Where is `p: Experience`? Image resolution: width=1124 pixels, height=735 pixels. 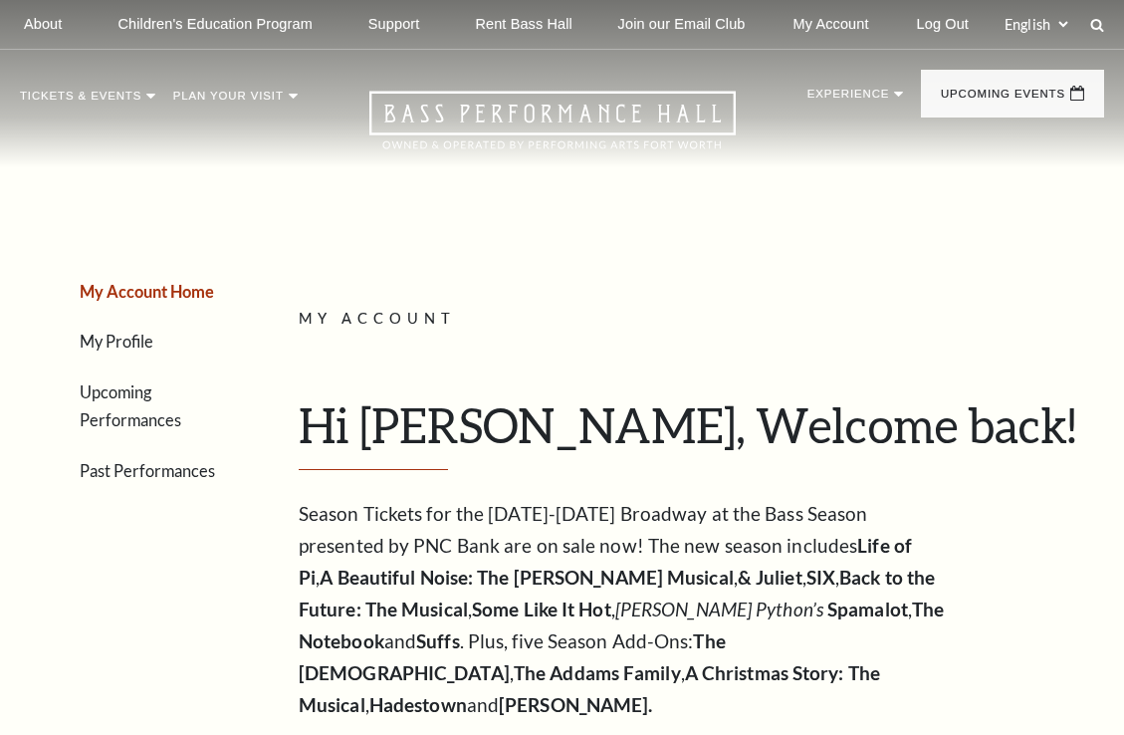
p: Experience is located at coordinates (848, 100).